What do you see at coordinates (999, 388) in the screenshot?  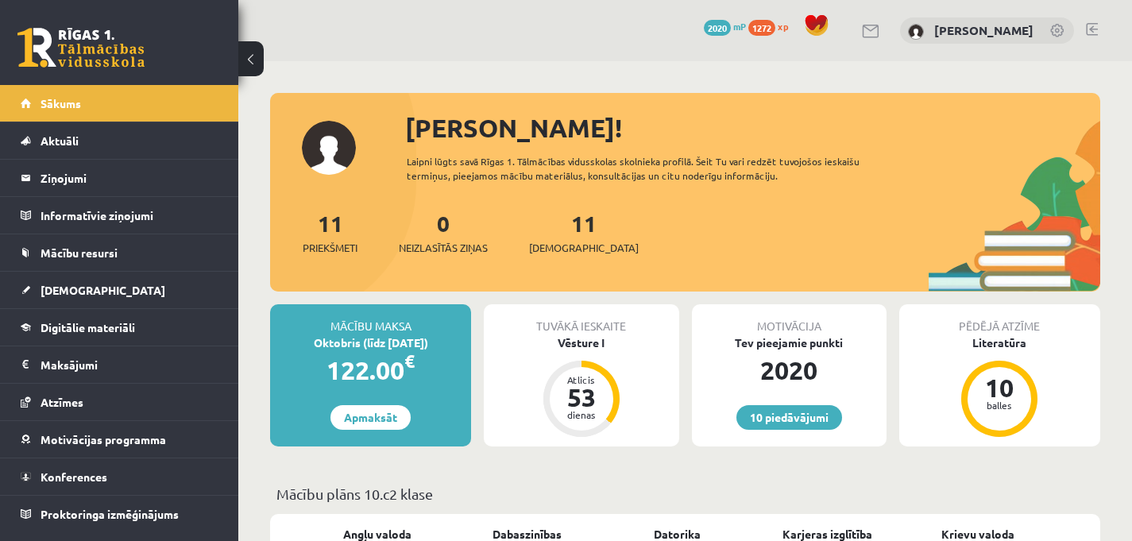 I see `div: 10` at bounding box center [999, 388].